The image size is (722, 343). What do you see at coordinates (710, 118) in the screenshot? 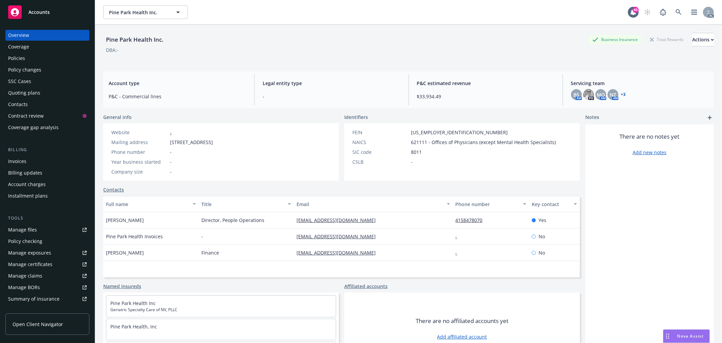
I see `a: add` at bounding box center [710, 118].